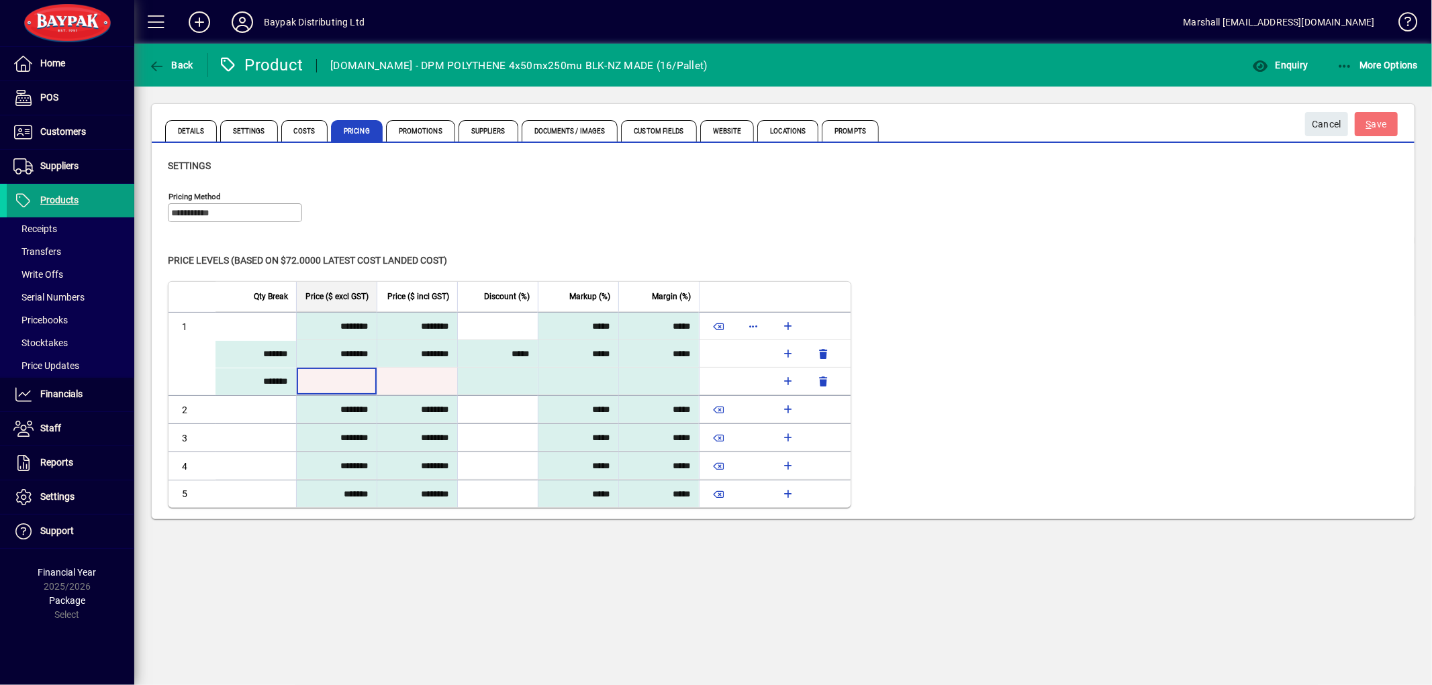  Describe the element at coordinates (67, 601) in the screenshot. I see `span: Package` at that location.